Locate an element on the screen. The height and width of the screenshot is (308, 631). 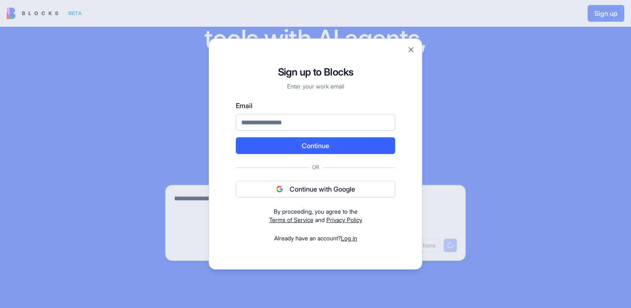
button: Continue with Google is located at coordinates (315, 189).